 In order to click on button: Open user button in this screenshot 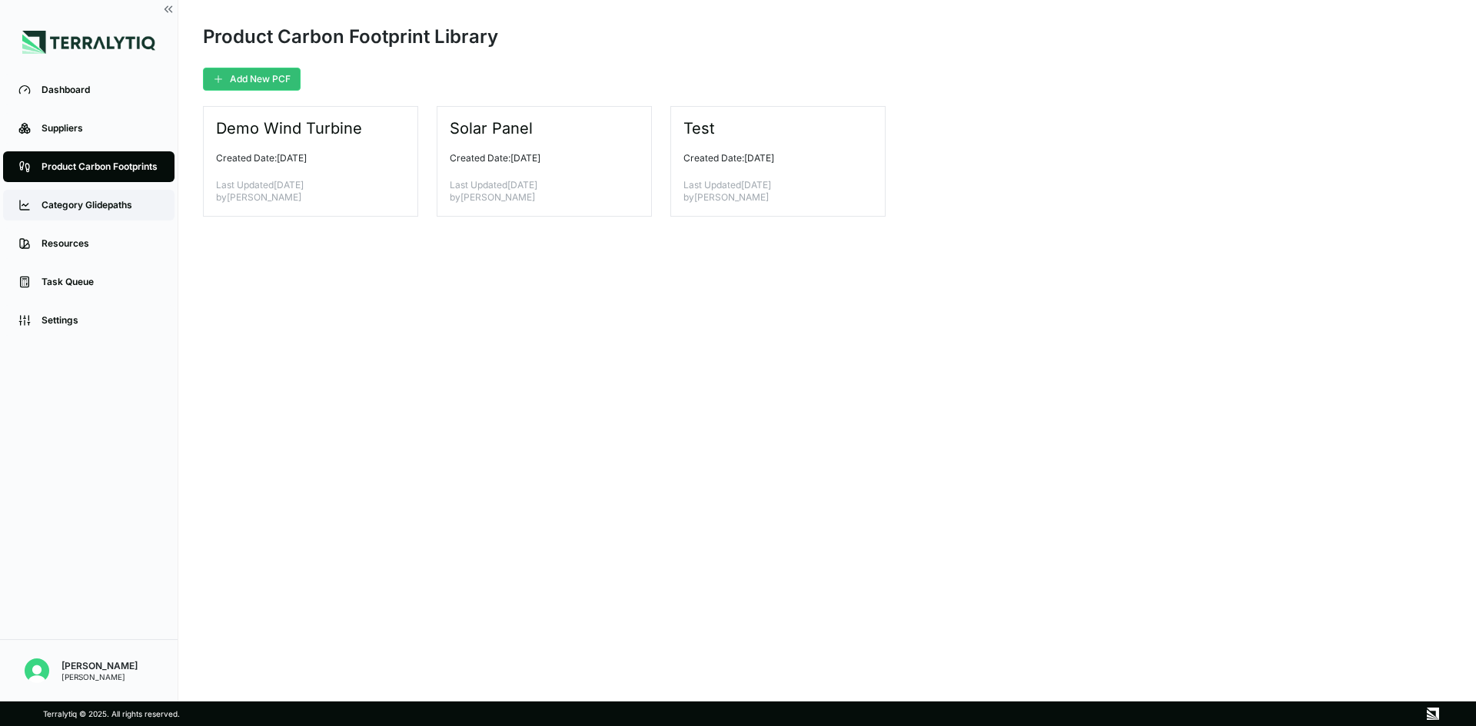, I will do `click(37, 671)`.